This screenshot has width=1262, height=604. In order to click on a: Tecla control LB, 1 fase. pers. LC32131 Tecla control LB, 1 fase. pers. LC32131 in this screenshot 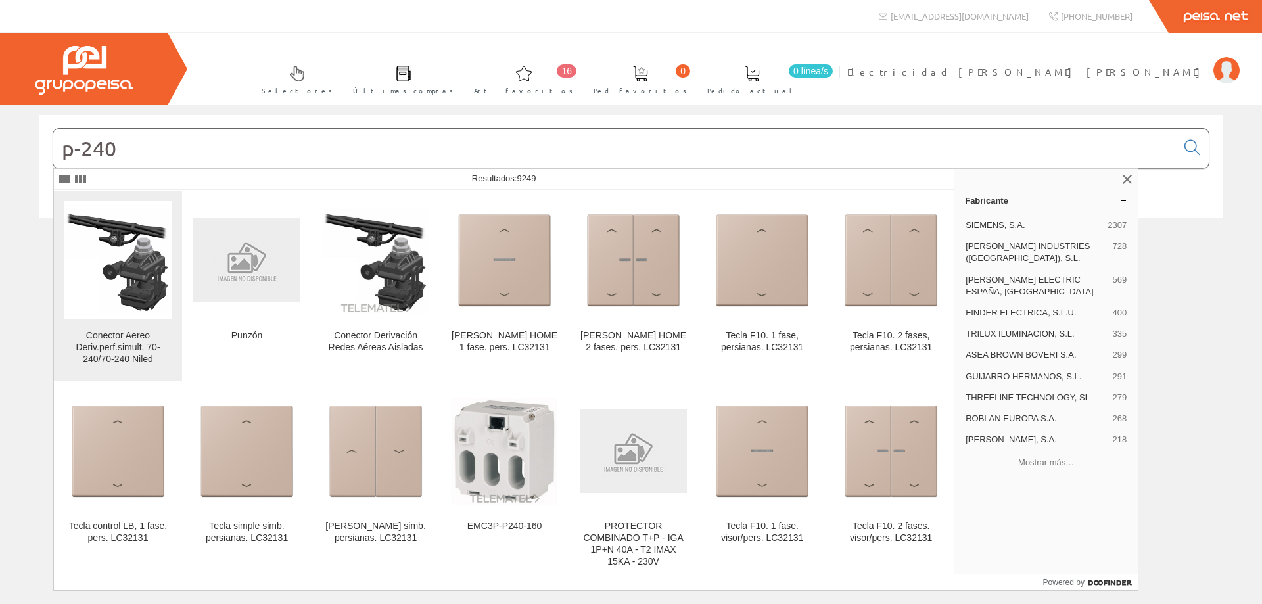, I will do `click(118, 482)`.